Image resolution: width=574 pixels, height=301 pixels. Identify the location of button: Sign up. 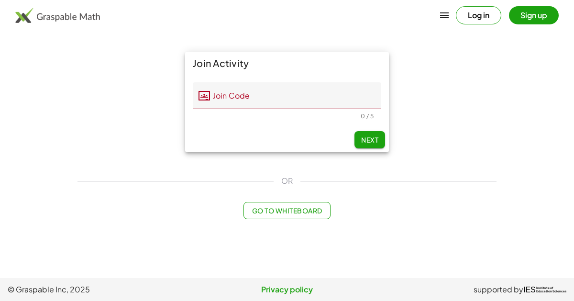
(534, 15).